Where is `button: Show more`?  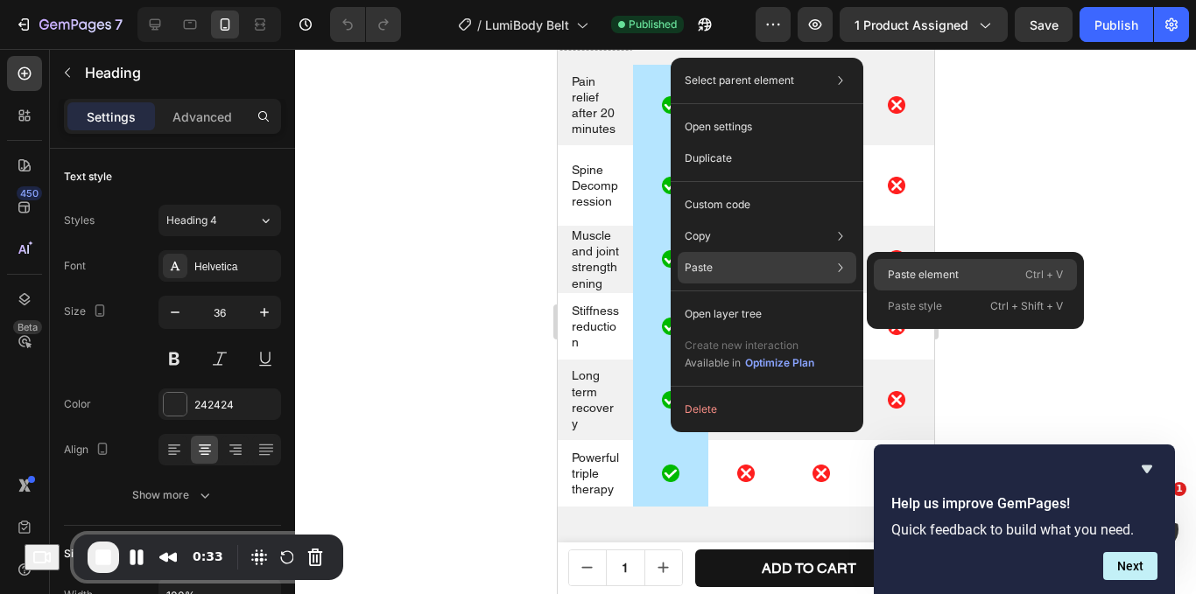
button: Show more is located at coordinates (172, 495).